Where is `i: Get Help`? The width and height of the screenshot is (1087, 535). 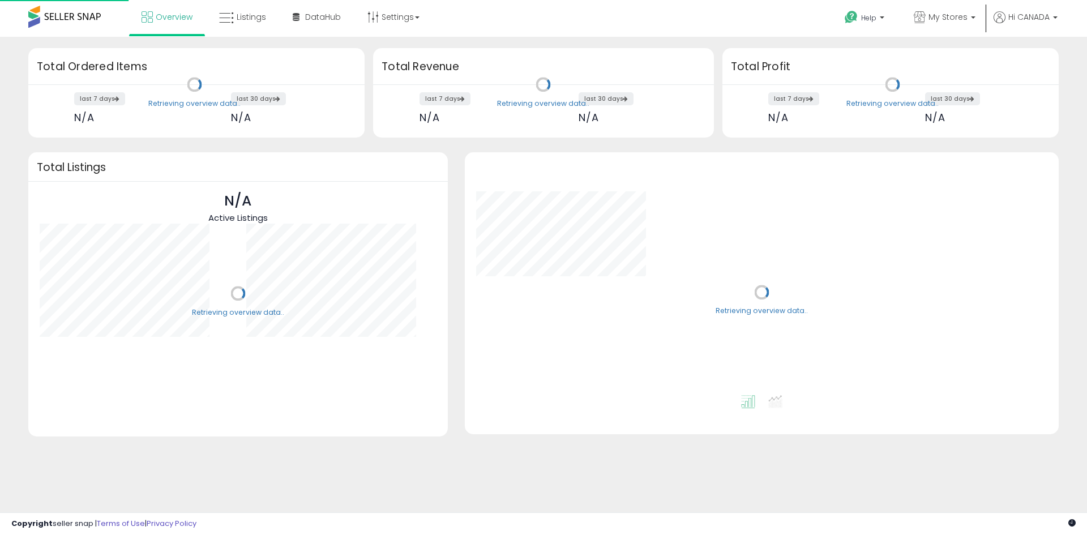
i: Get Help is located at coordinates (851, 17).